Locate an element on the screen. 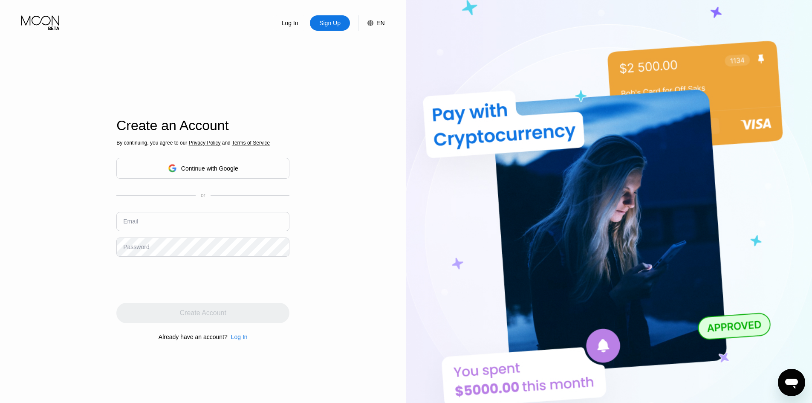 This screenshot has width=812, height=403. span: and is located at coordinates (226, 143).